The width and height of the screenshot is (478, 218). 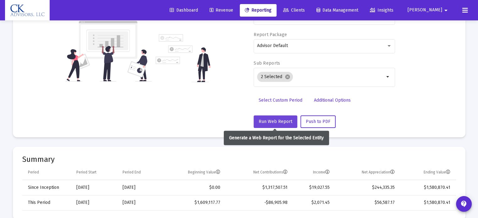 I want to click on mat-chip-list: Selection, so click(x=321, y=77).